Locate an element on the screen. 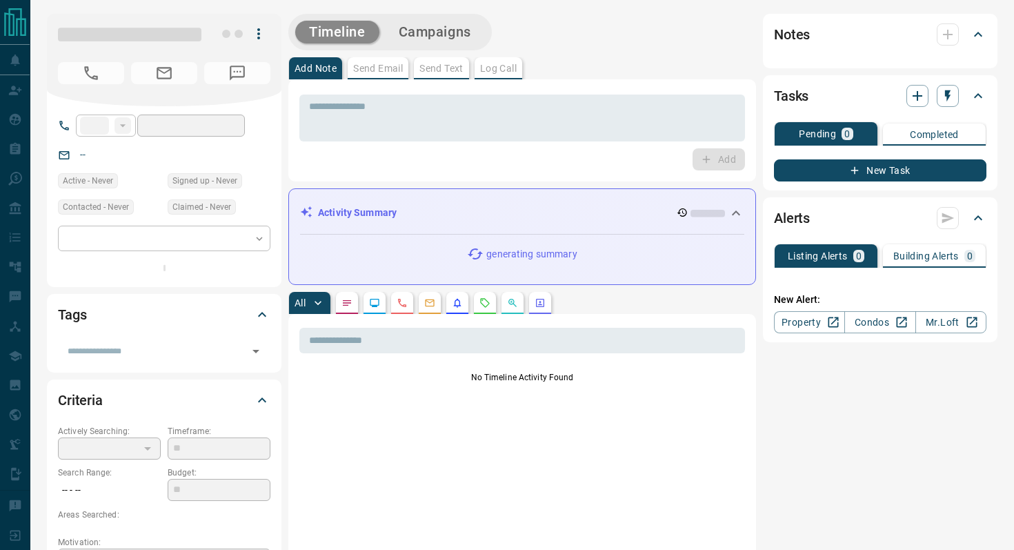 This screenshot has width=1014, height=550. svg: Calls is located at coordinates (402, 303).